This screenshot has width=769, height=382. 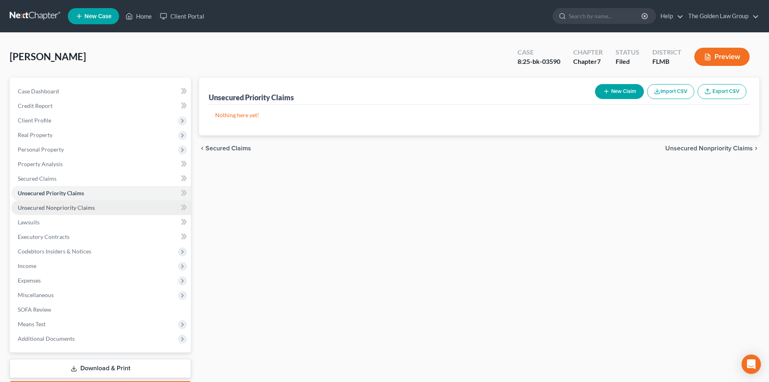 What do you see at coordinates (40, 164) in the screenshot?
I see `span: Property Analysis` at bounding box center [40, 164].